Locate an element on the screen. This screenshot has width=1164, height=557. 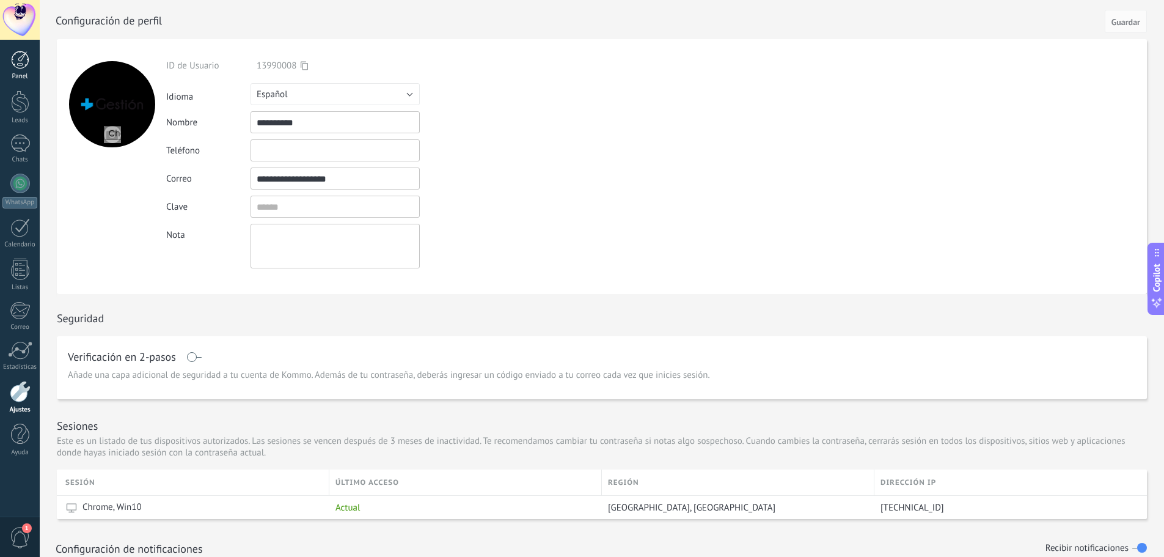
div: Panel is located at coordinates (20, 76).